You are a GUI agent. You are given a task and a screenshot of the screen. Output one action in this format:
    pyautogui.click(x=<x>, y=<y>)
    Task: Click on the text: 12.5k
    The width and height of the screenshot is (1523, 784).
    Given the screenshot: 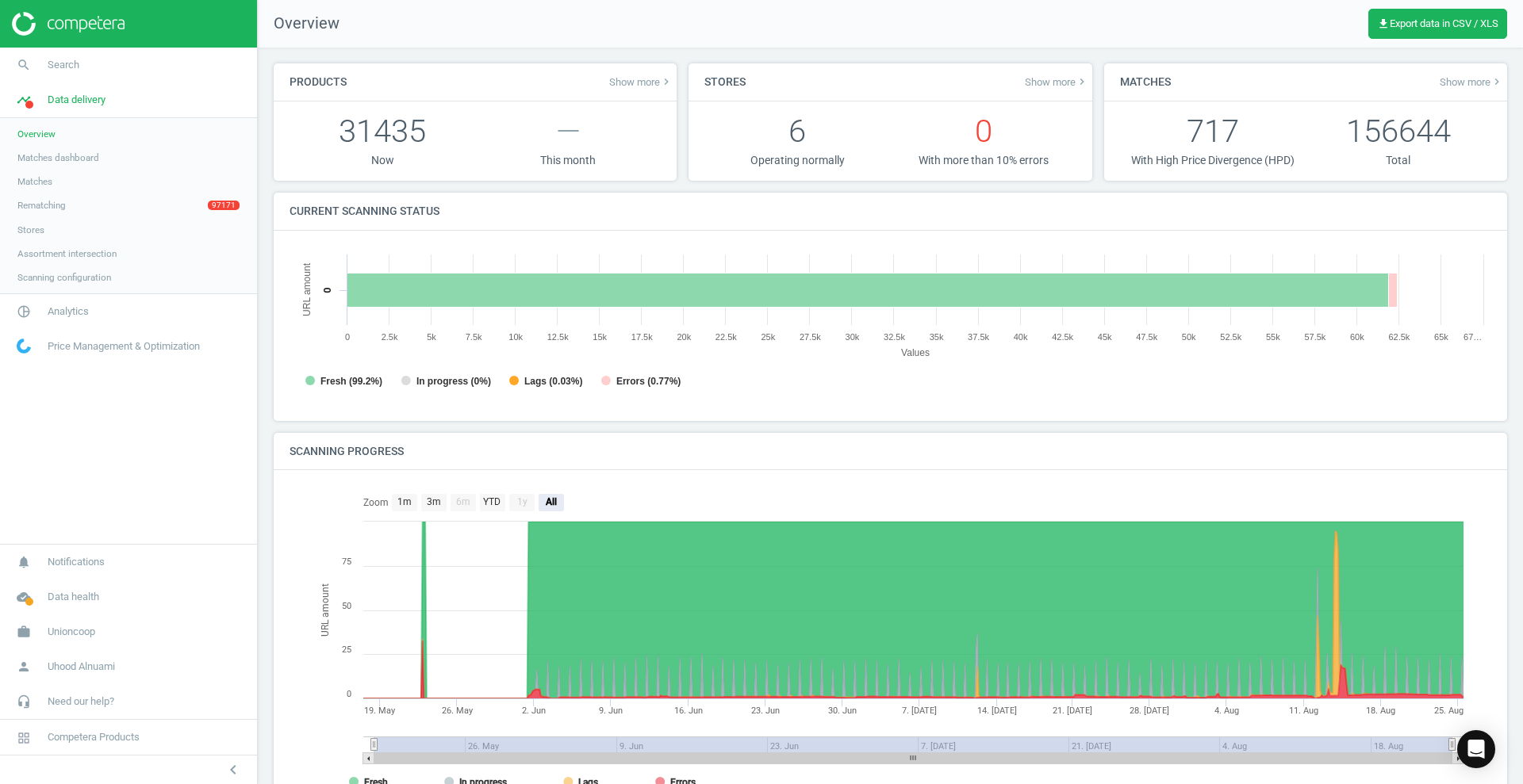 What is the action you would take?
    pyautogui.click(x=558, y=337)
    